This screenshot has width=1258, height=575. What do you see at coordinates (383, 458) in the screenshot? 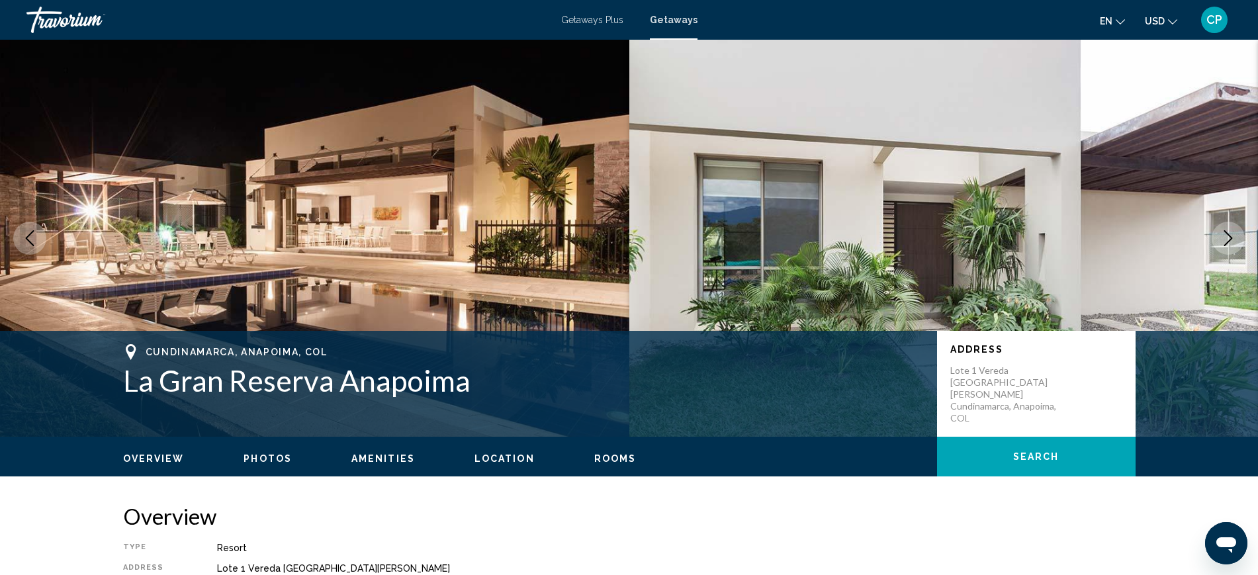
I see `span: Amenities` at bounding box center [383, 458].